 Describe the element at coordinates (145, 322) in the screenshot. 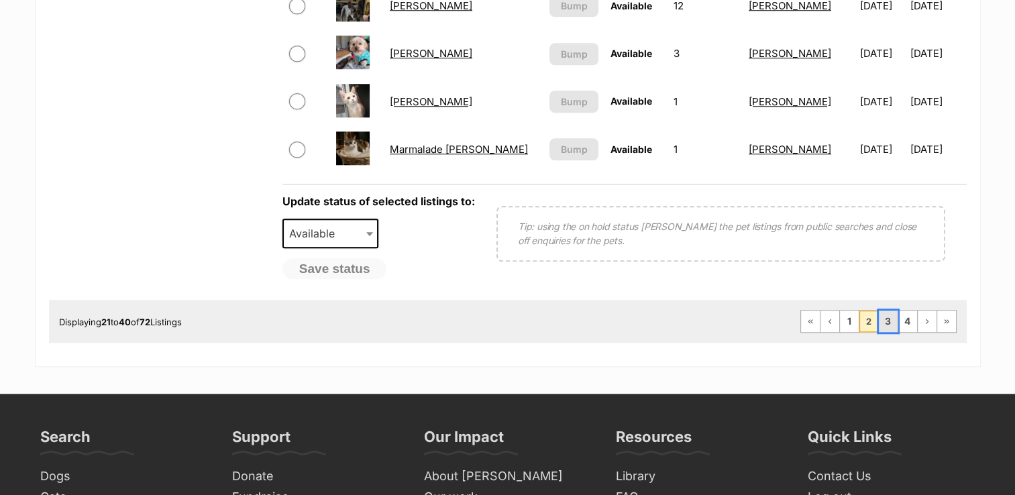

I see `strong: 72` at that location.